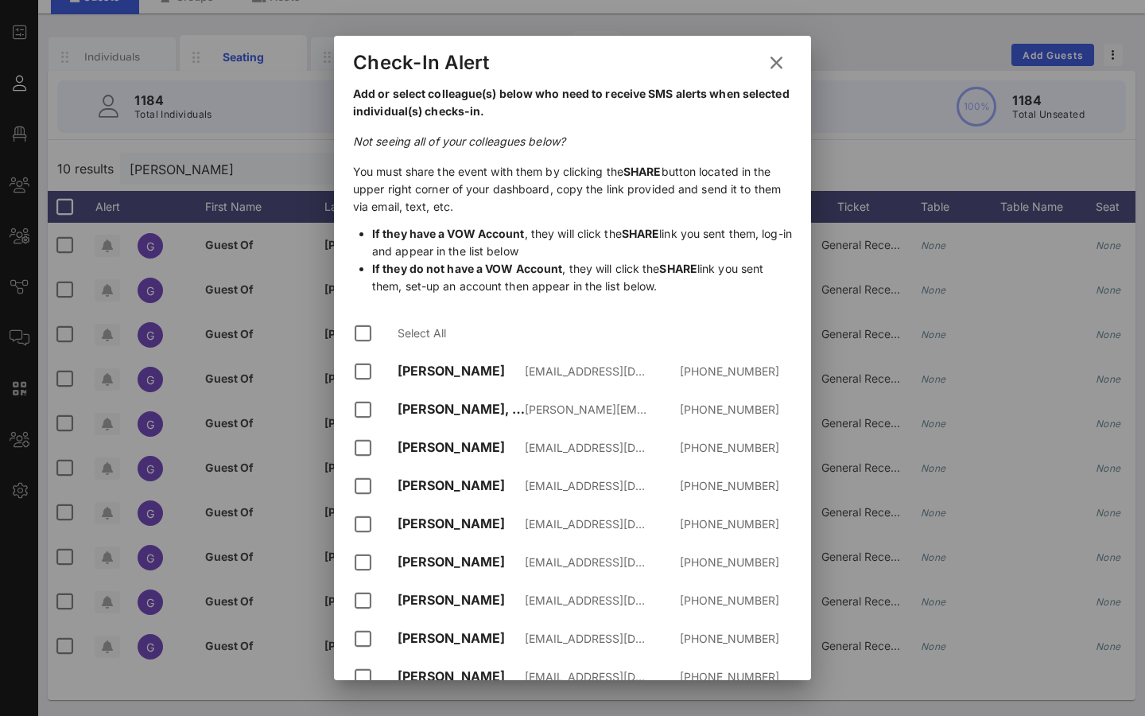 The width and height of the screenshot is (1145, 716). Describe the element at coordinates (582, 243) in the screenshot. I see `li: , they will click the link you sent them, log-in and appear in the list below` at that location.